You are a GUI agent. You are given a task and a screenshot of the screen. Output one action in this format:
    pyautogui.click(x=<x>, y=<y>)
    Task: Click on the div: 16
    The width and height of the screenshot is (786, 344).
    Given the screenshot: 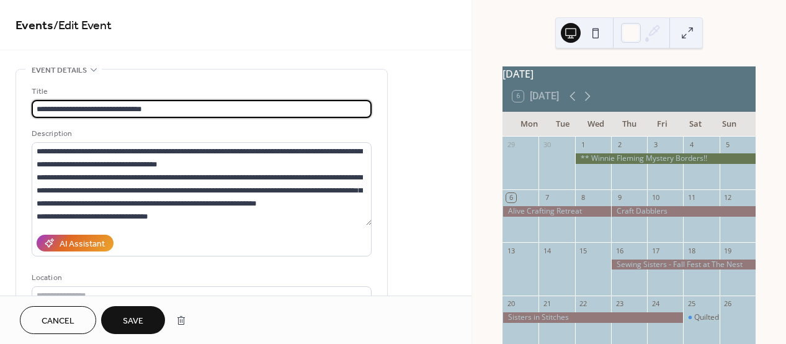 What is the action you would take?
    pyautogui.click(x=619, y=250)
    